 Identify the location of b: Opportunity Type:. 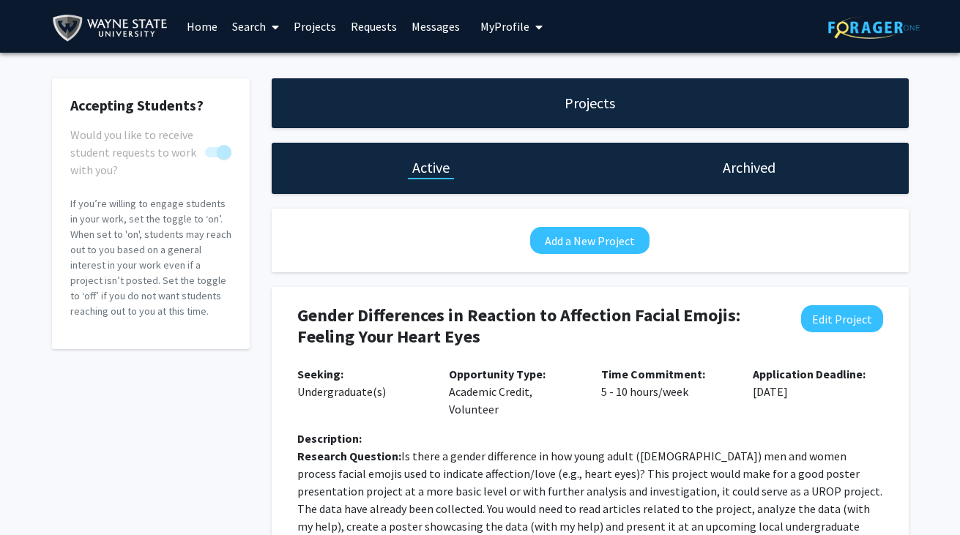
(497, 374).